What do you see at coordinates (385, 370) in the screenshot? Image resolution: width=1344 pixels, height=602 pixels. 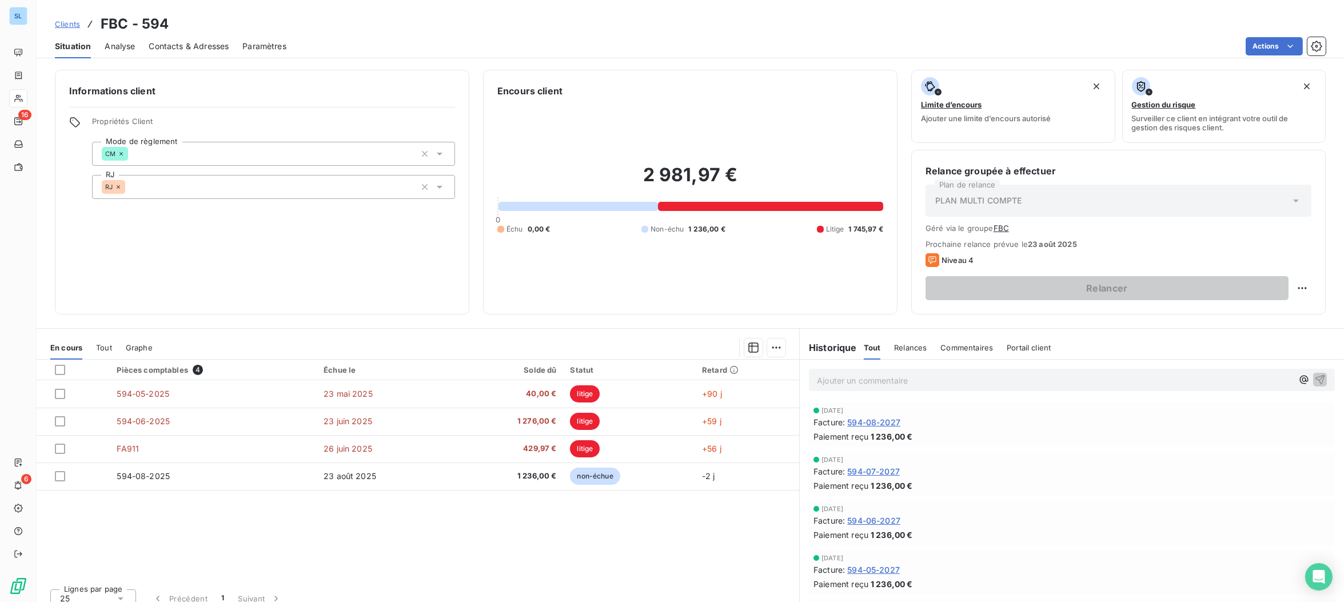 I see `div: Échue le` at bounding box center [385, 370].